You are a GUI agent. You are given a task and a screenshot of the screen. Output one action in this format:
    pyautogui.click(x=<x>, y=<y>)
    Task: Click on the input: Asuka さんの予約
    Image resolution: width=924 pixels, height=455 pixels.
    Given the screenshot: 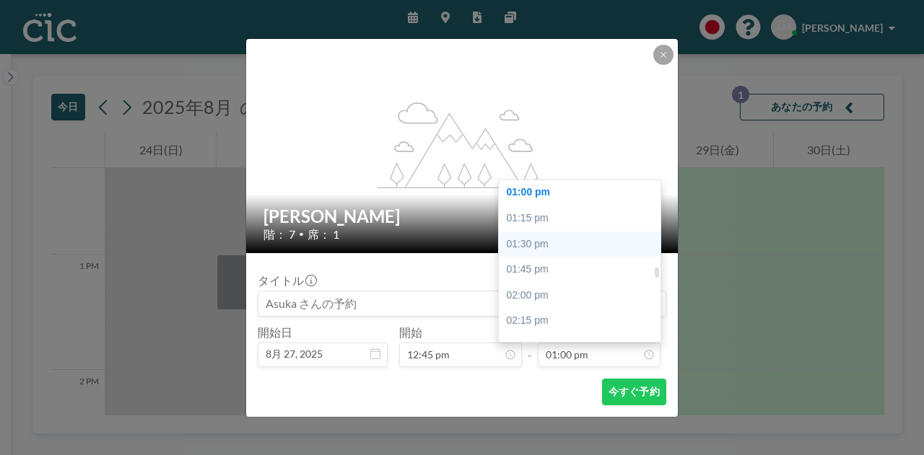 What is the action you would take?
    pyautogui.click(x=462, y=304)
    